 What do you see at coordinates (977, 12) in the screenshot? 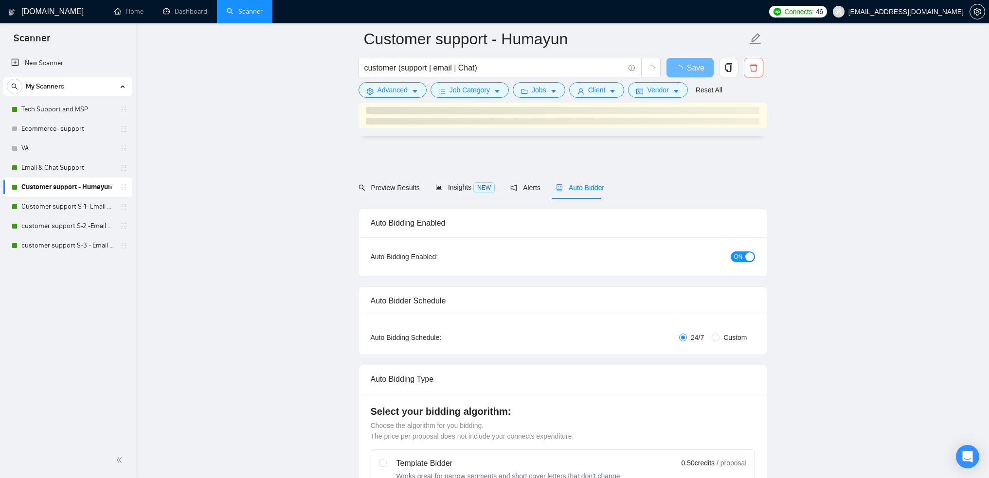
I see `a: setting` at bounding box center [977, 12].